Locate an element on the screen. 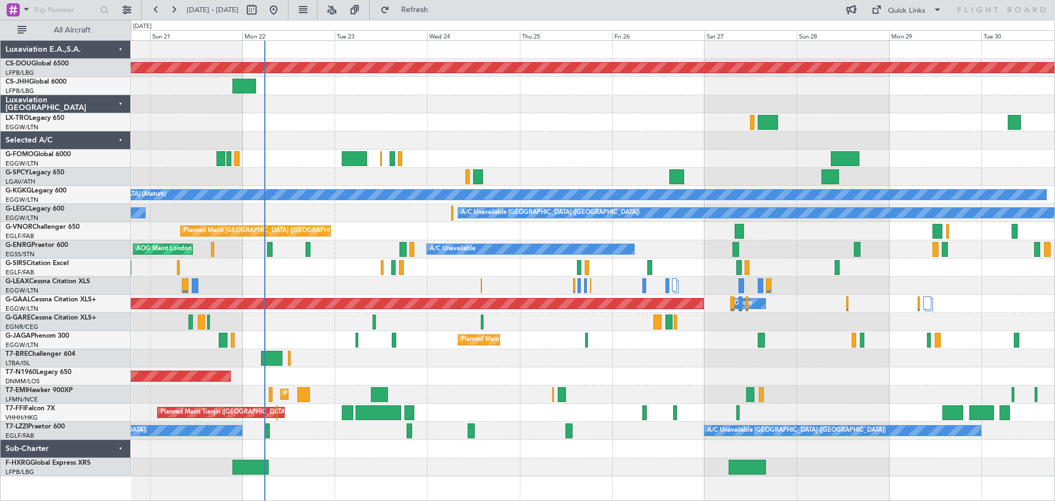 This screenshot has width=1055, height=501. a: LTBA/ISL is located at coordinates (18, 363).